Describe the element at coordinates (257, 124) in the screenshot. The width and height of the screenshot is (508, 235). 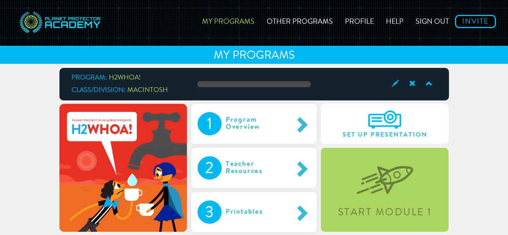
I see `div: Program Overview` at that location.